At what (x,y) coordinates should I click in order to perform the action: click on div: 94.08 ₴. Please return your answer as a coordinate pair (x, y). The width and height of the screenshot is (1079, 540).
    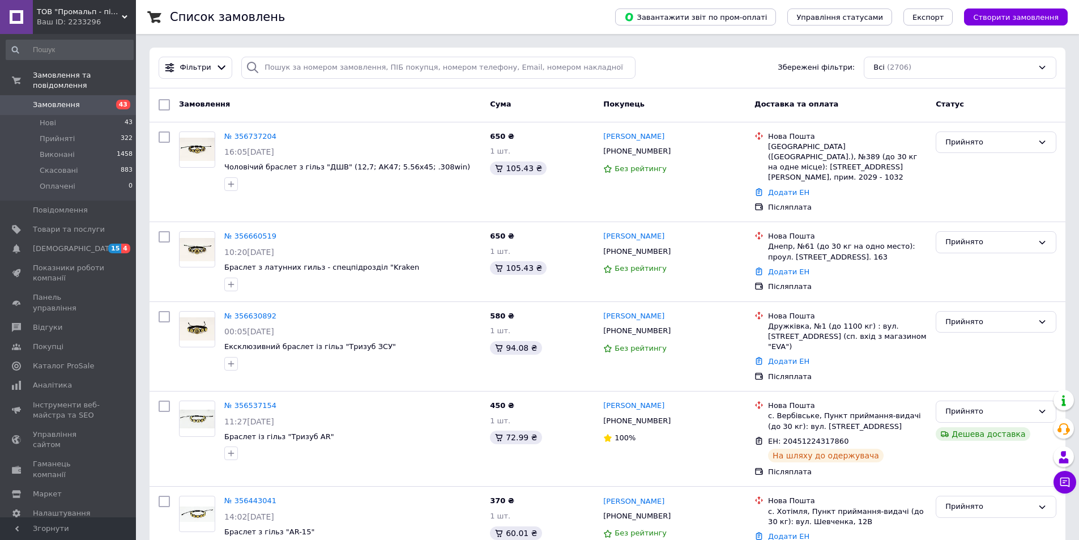
    Looking at the image, I should click on (515, 348).